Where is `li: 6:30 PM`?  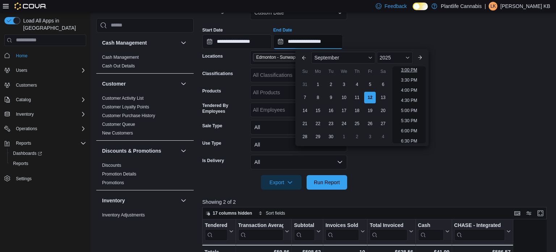 li: 6:30 PM is located at coordinates (409, 141).